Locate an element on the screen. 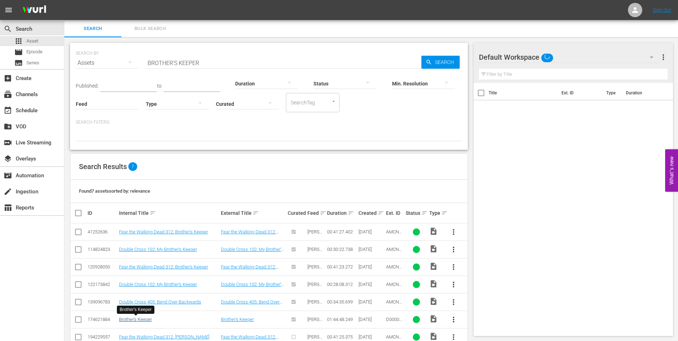  th: Ext. ID is located at coordinates (580, 93).